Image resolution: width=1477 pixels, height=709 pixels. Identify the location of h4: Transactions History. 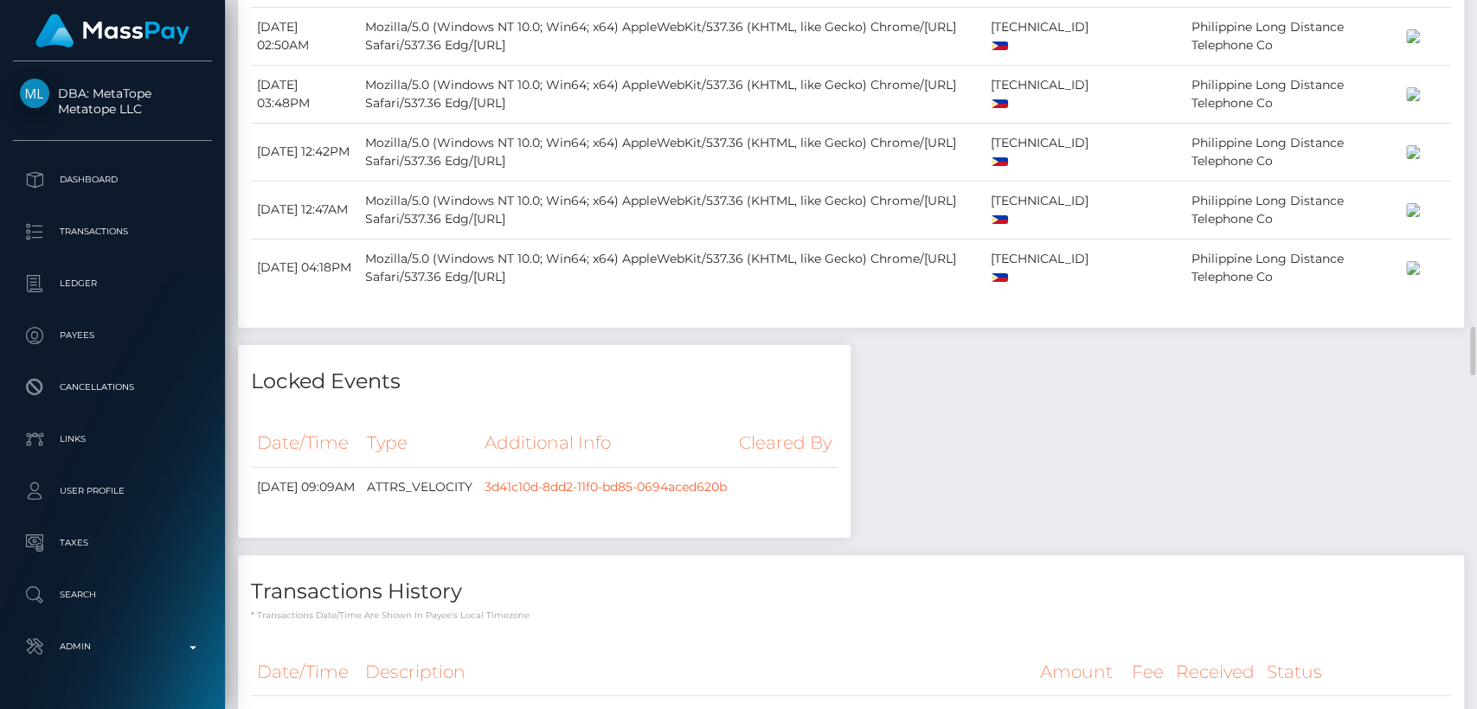
(850, 592).